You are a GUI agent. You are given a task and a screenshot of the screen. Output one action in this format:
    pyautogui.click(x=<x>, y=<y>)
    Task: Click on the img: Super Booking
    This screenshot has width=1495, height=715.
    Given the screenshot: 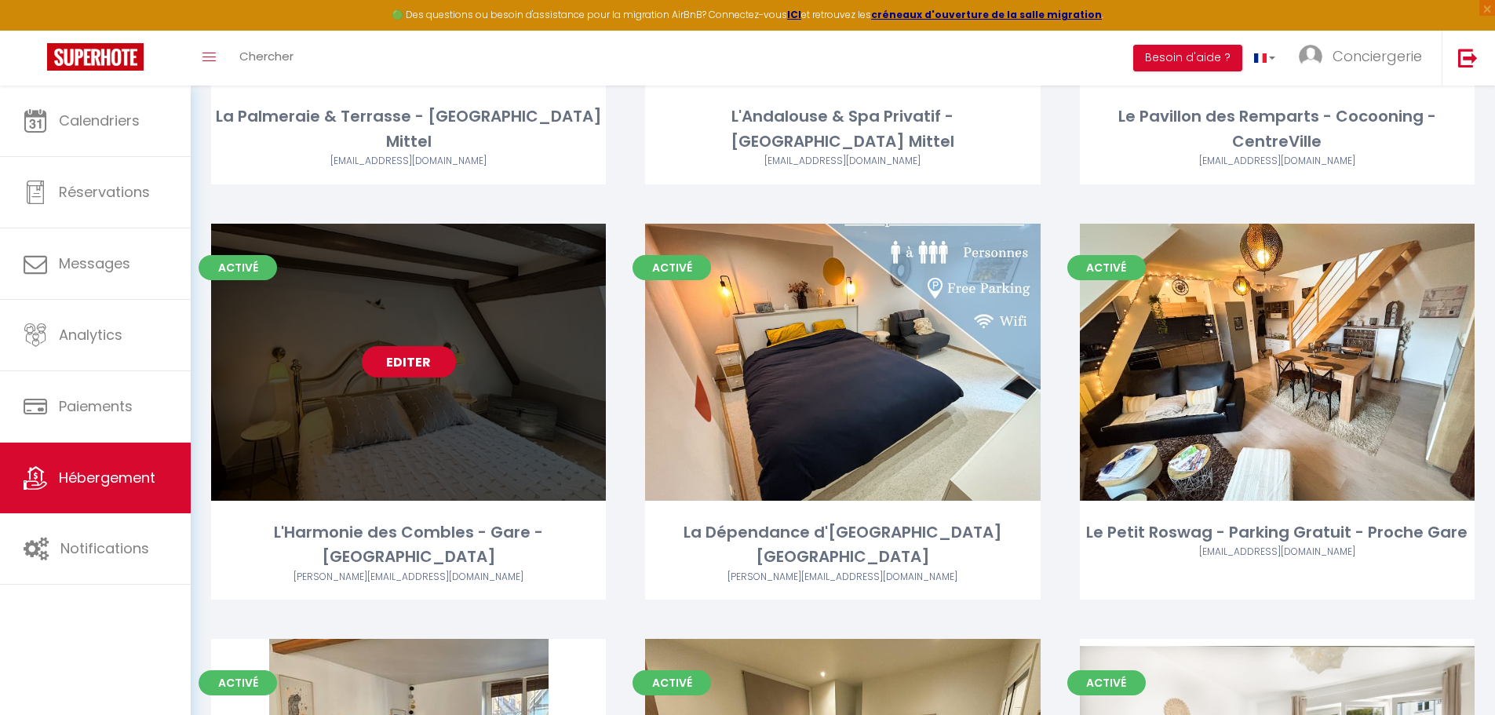 What is the action you would take?
    pyautogui.click(x=95, y=57)
    